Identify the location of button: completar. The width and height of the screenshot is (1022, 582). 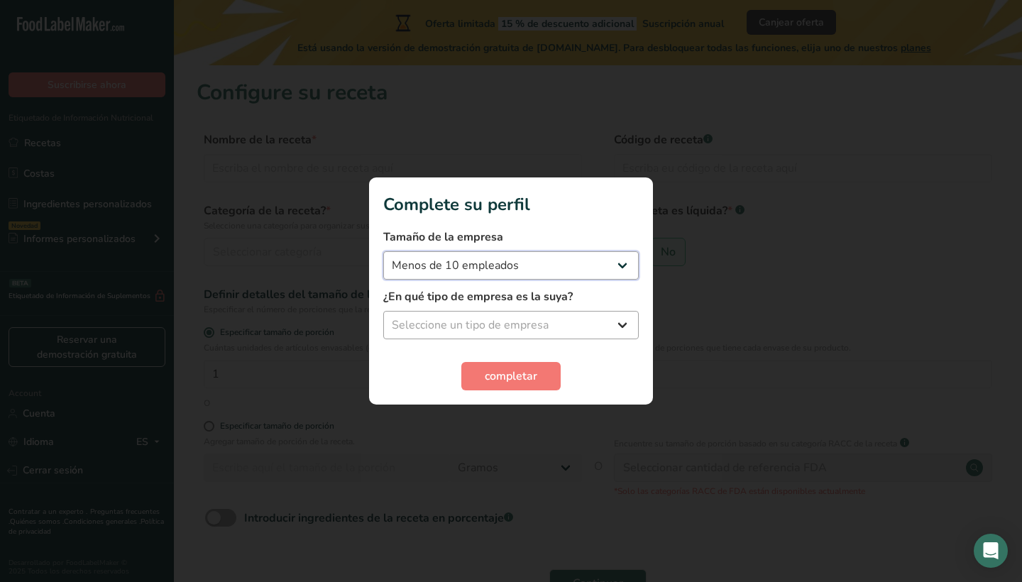
(511, 376).